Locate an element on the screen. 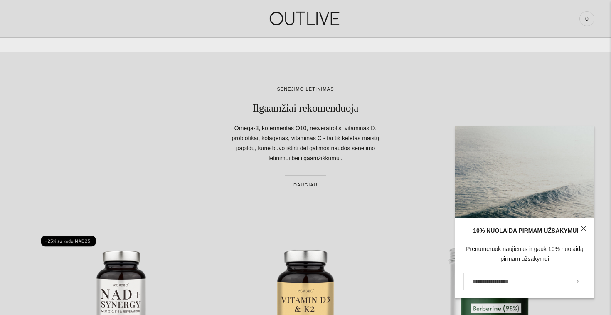 Image resolution: width=611 pixels, height=315 pixels. div: SENĖJIMO LĖTINIMAS is located at coordinates (306, 89).